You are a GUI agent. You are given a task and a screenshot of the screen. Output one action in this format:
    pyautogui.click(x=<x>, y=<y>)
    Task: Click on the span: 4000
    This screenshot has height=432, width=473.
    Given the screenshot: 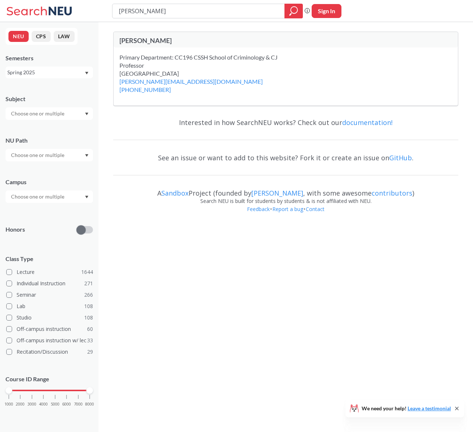 What is the action you would take?
    pyautogui.click(x=43, y=404)
    